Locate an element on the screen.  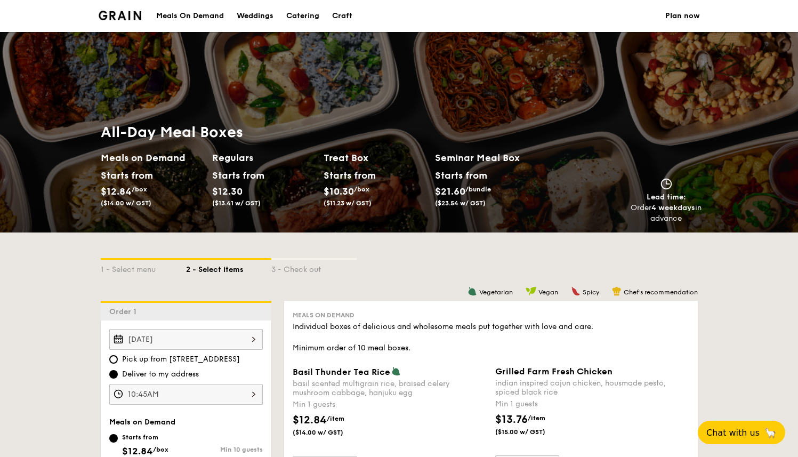
div: Order in advance is located at coordinates (666, 213).